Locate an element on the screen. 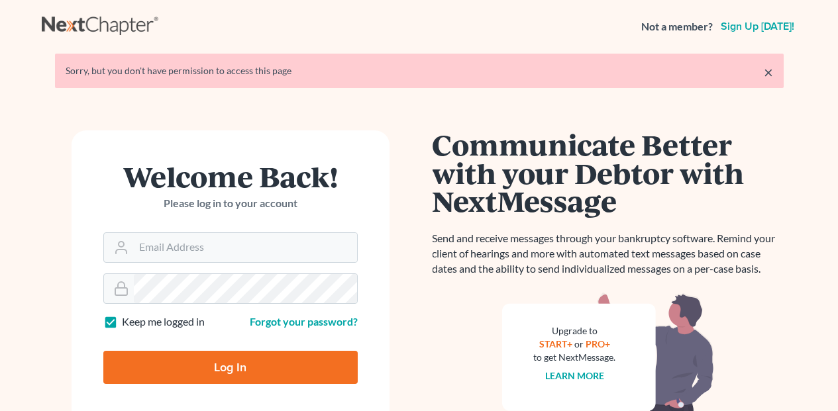 The height and width of the screenshot is (411, 838). div: Upgrade to is located at coordinates (575, 331).